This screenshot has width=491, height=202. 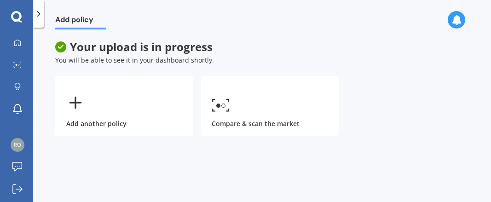 What do you see at coordinates (134, 60) in the screenshot?
I see `span: You will be able to see it in your dashboard shortly.` at bounding box center [134, 60].